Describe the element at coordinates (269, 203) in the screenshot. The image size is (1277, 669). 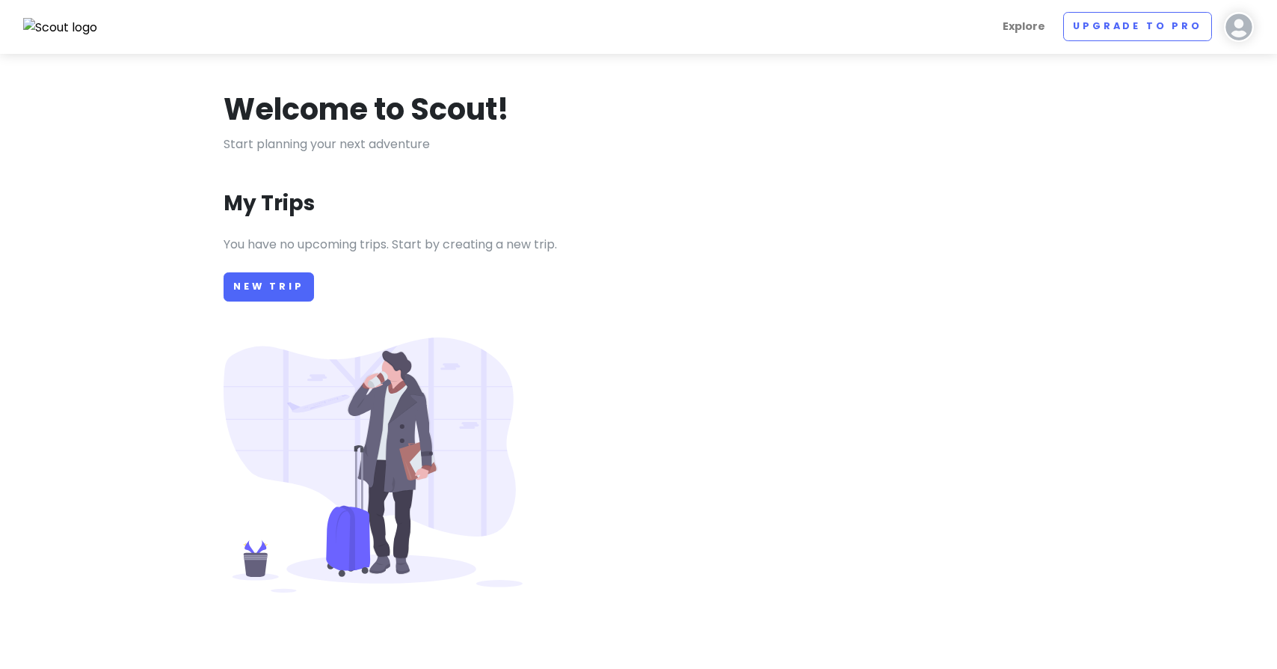
I see `h3: My Trips` at that location.